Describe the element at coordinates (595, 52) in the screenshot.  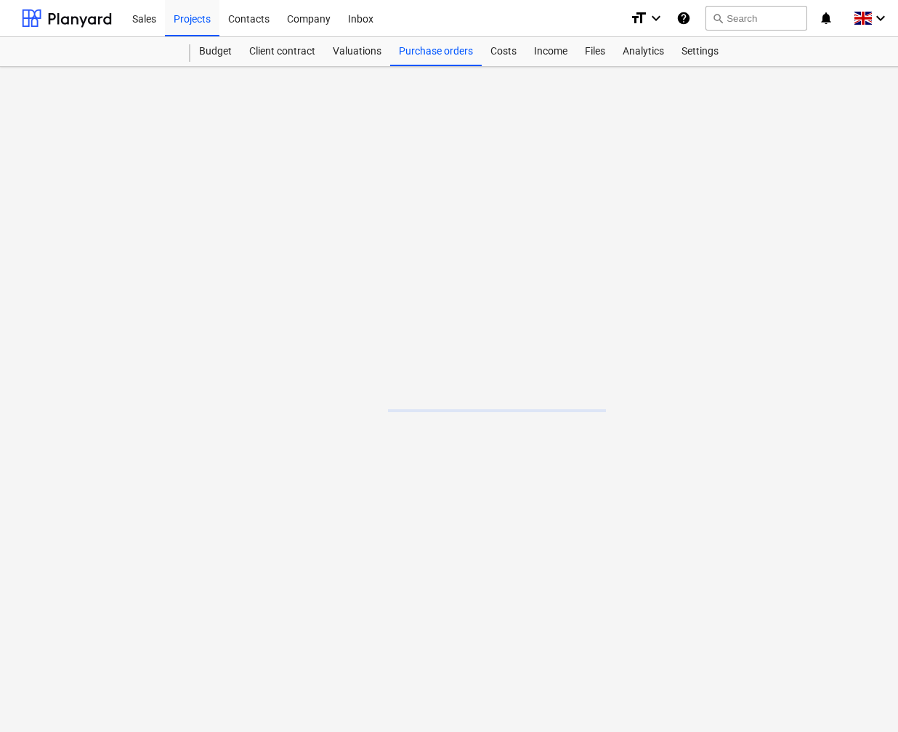
I see `a: Files` at that location.